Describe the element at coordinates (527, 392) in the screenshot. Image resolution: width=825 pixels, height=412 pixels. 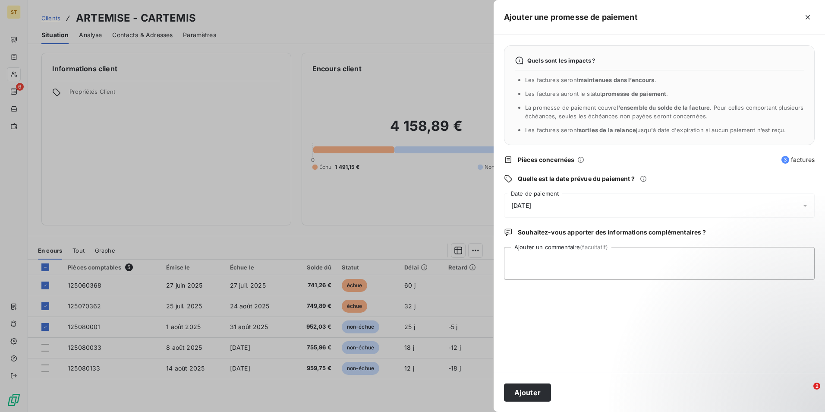
I see `button: Ajouter` at that location.